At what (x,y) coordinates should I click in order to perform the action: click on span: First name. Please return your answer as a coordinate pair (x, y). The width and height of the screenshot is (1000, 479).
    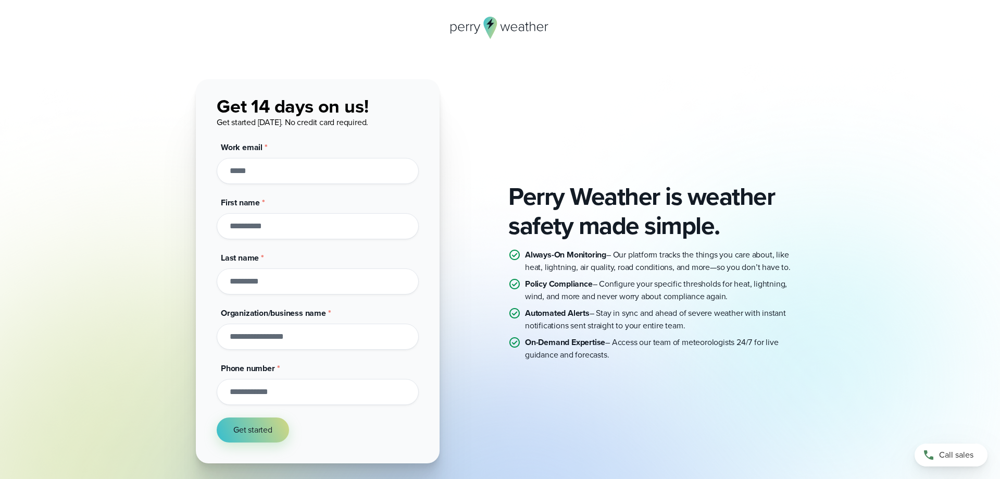
    Looking at the image, I should click on (240, 202).